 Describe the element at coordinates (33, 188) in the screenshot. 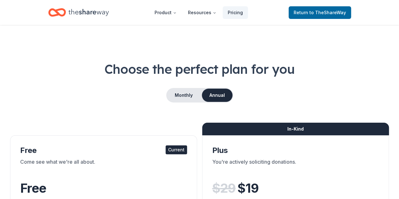

I see `span: Free` at that location.